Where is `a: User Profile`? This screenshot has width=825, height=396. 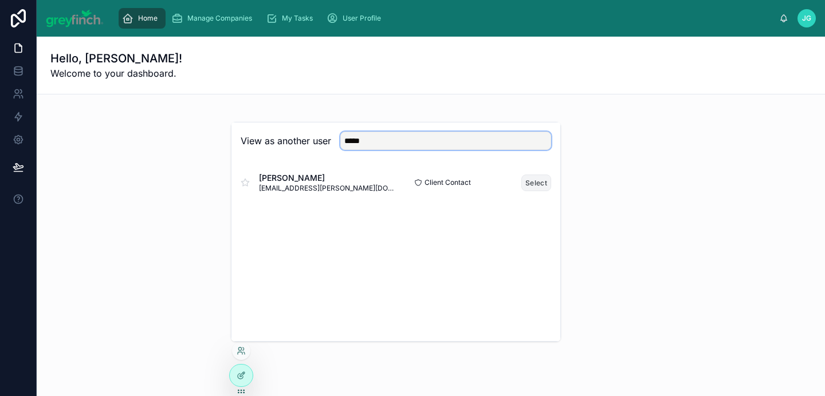
a: User Profile is located at coordinates (356, 18).